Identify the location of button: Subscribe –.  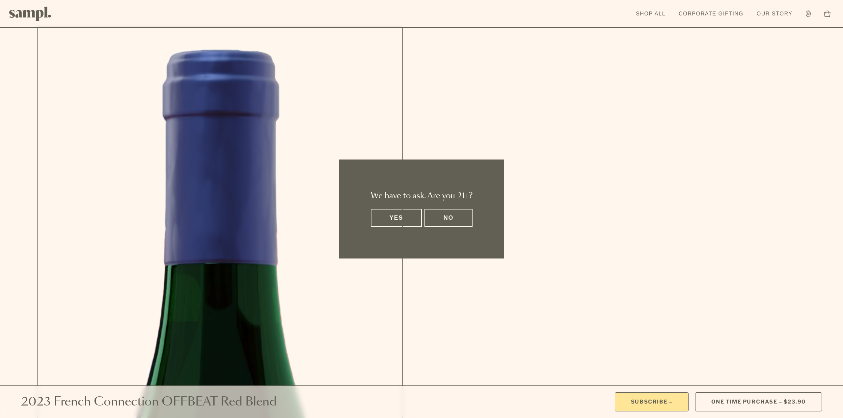
(651, 402).